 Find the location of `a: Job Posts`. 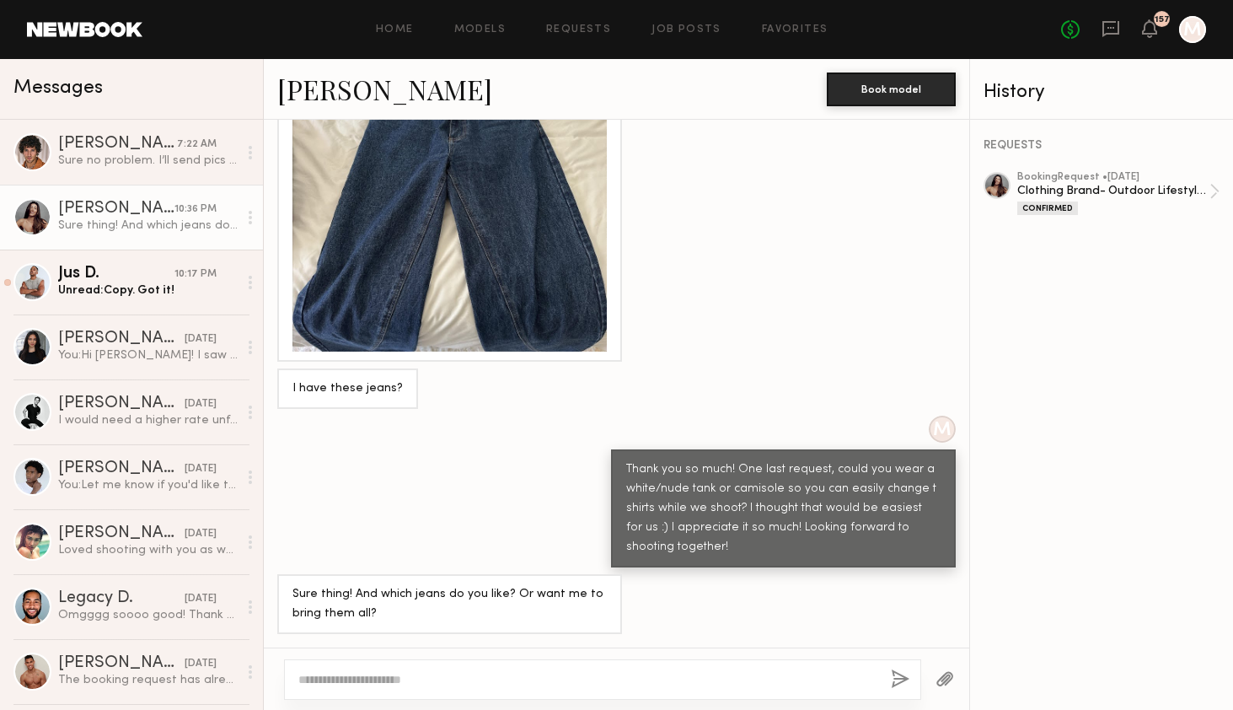

a: Job Posts is located at coordinates (686, 30).